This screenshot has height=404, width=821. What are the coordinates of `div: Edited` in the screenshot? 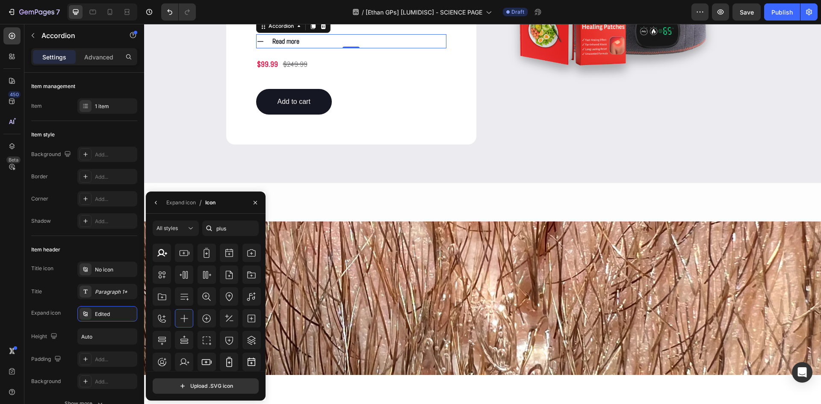 It's located at (115, 314).